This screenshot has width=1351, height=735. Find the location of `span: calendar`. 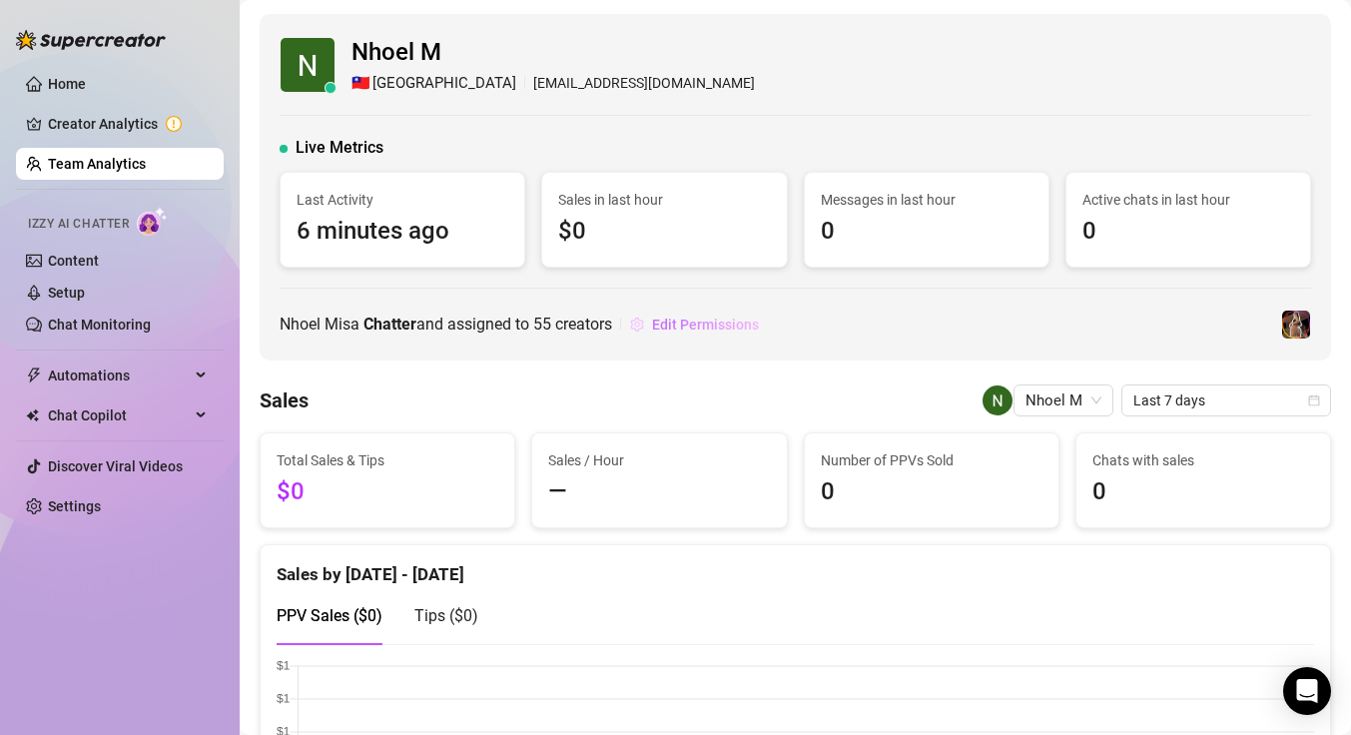

span: calendar is located at coordinates (1314, 400).